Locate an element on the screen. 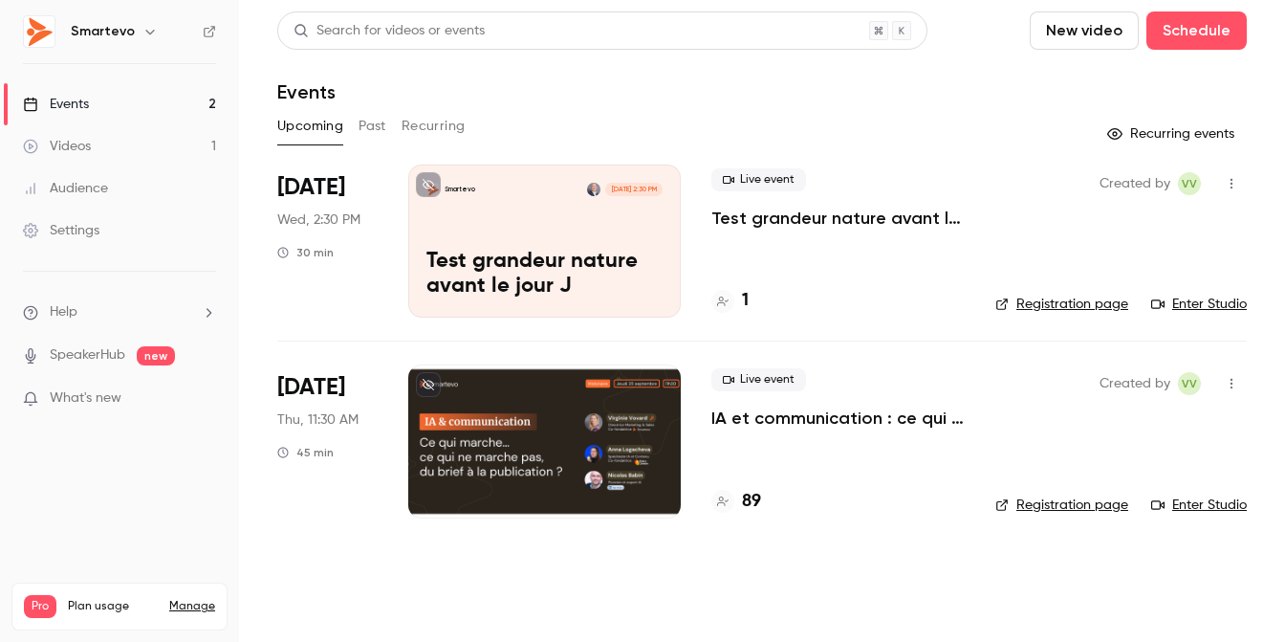  p: Smartevo is located at coordinates (460, 189).